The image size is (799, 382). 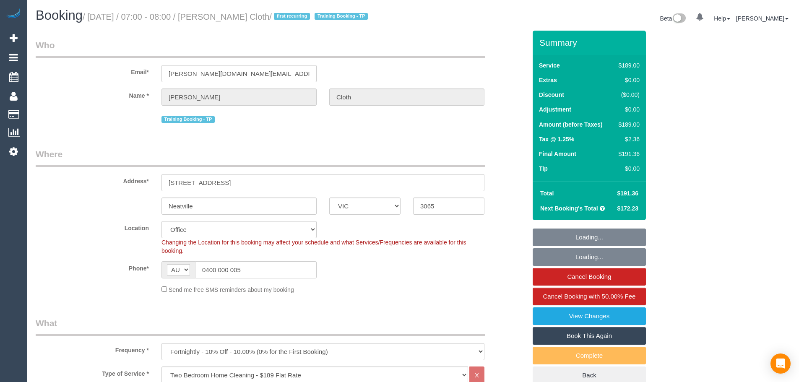 I want to click on input: Suburb*, so click(x=239, y=206).